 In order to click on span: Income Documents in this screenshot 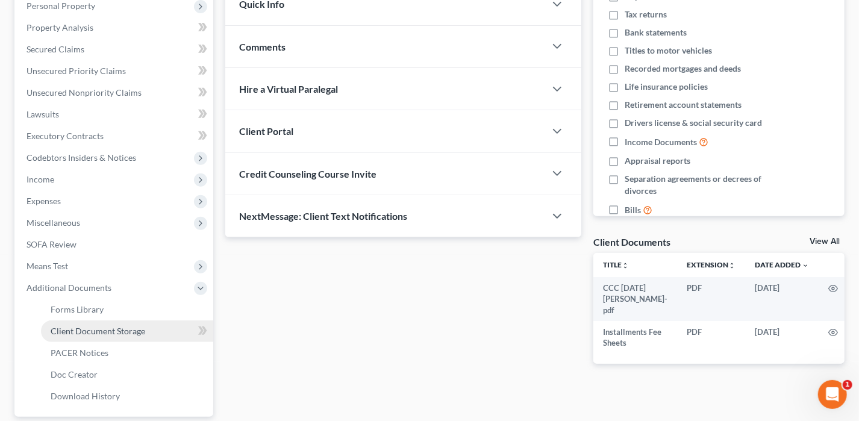, I will do `click(661, 142)`.